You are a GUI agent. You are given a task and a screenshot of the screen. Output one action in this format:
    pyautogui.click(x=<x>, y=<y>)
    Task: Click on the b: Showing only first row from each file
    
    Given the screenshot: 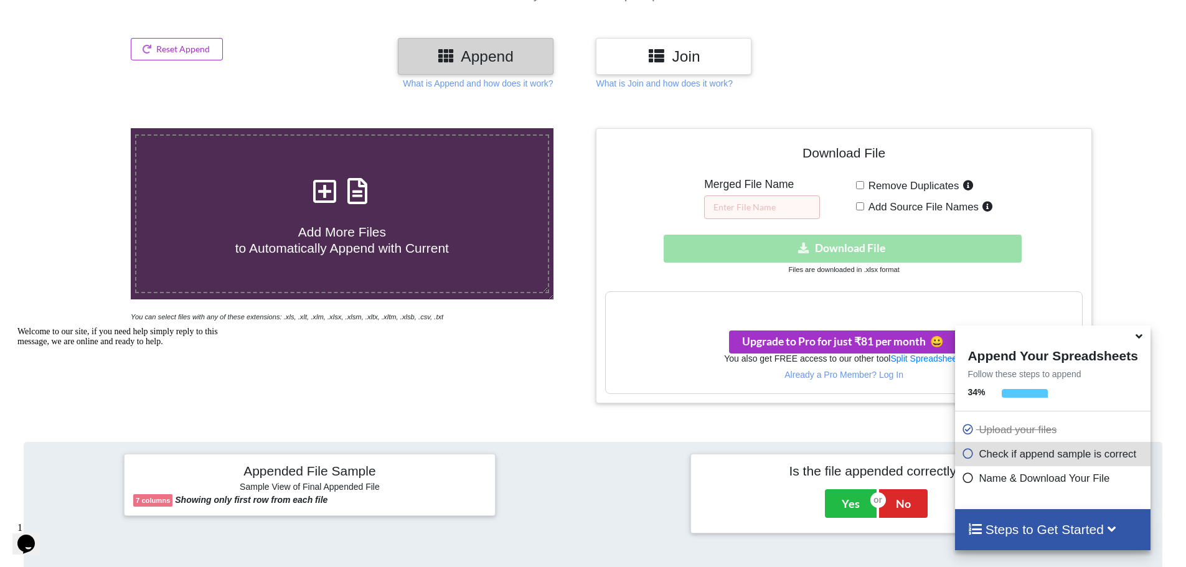 What is the action you would take?
    pyautogui.click(x=251, y=500)
    